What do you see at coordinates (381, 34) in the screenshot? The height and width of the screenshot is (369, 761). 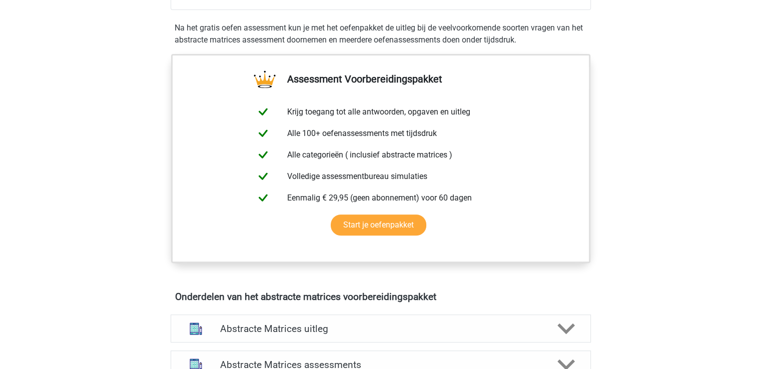 I see `div: Na het gratis oefen assessment kun je met het oefenpakket de uitleg bij de veelvoorkomende soorte...` at bounding box center [381, 34].